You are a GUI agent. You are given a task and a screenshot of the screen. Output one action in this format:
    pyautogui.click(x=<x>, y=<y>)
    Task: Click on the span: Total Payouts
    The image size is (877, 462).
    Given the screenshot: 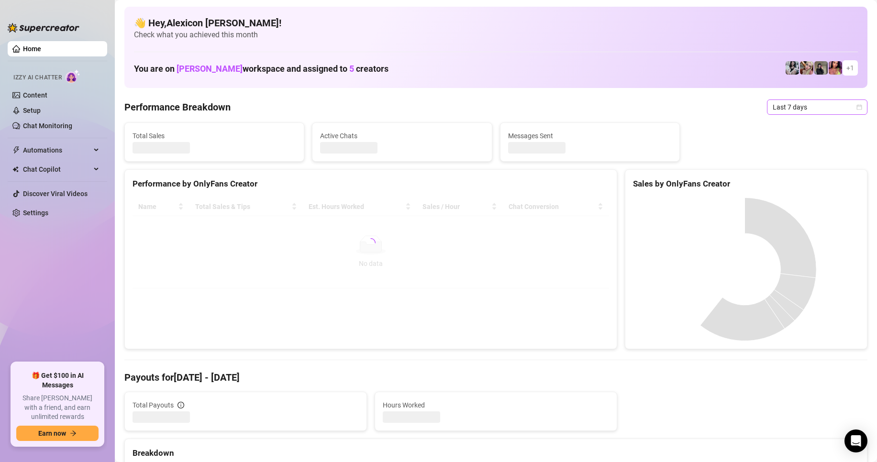 What is the action you would take?
    pyautogui.click(x=153, y=405)
    